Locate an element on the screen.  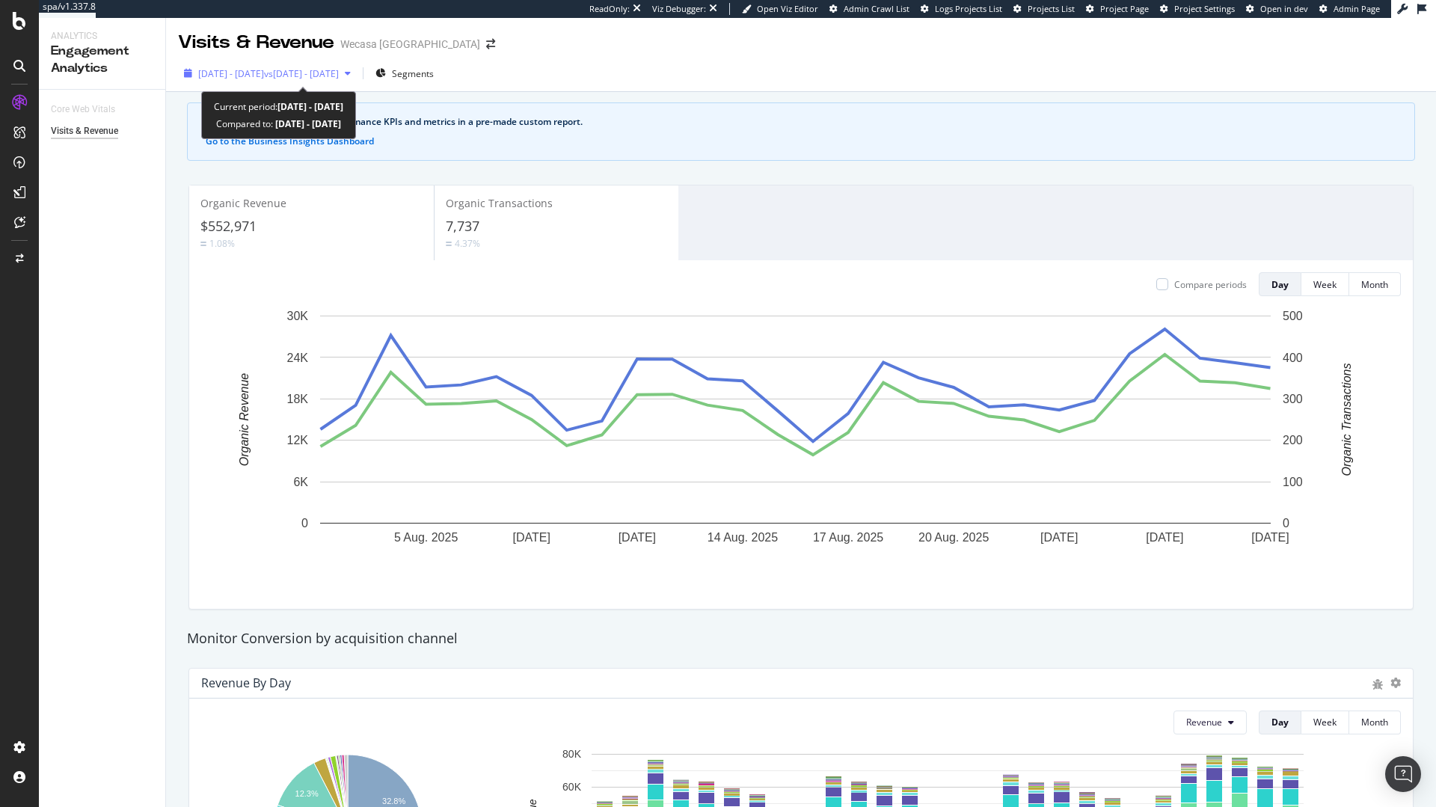
text: 18K is located at coordinates (298, 399).